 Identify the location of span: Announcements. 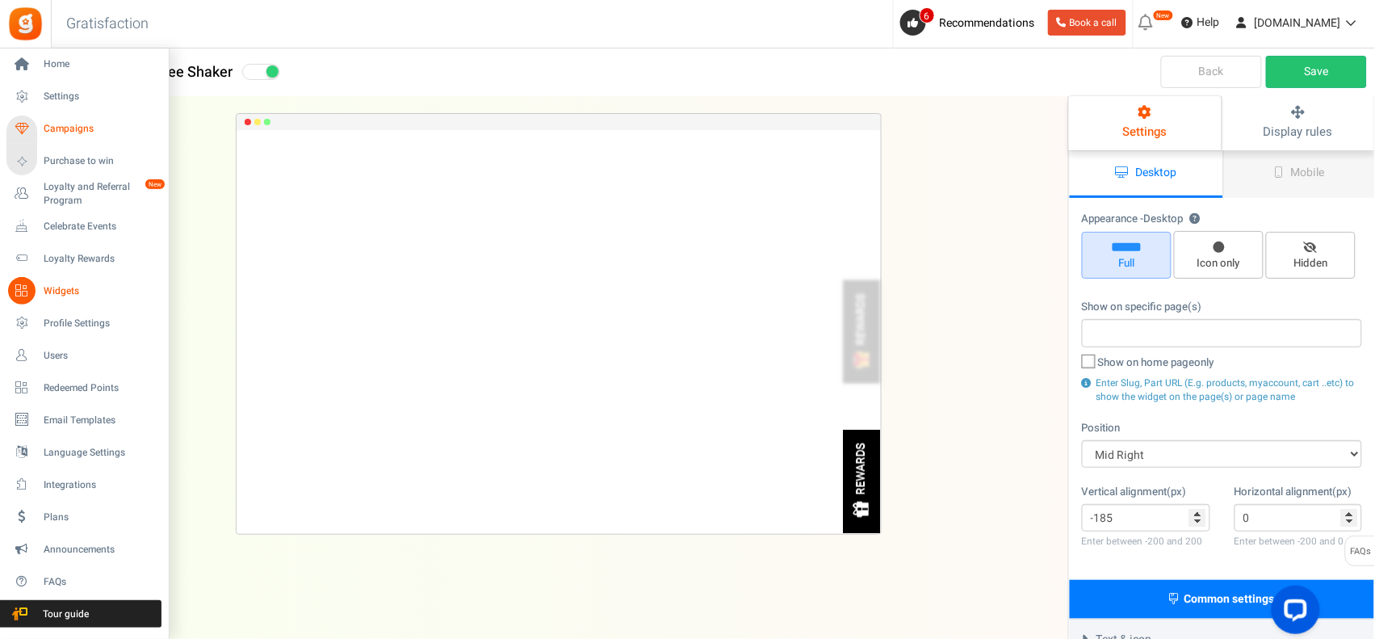
(100, 549).